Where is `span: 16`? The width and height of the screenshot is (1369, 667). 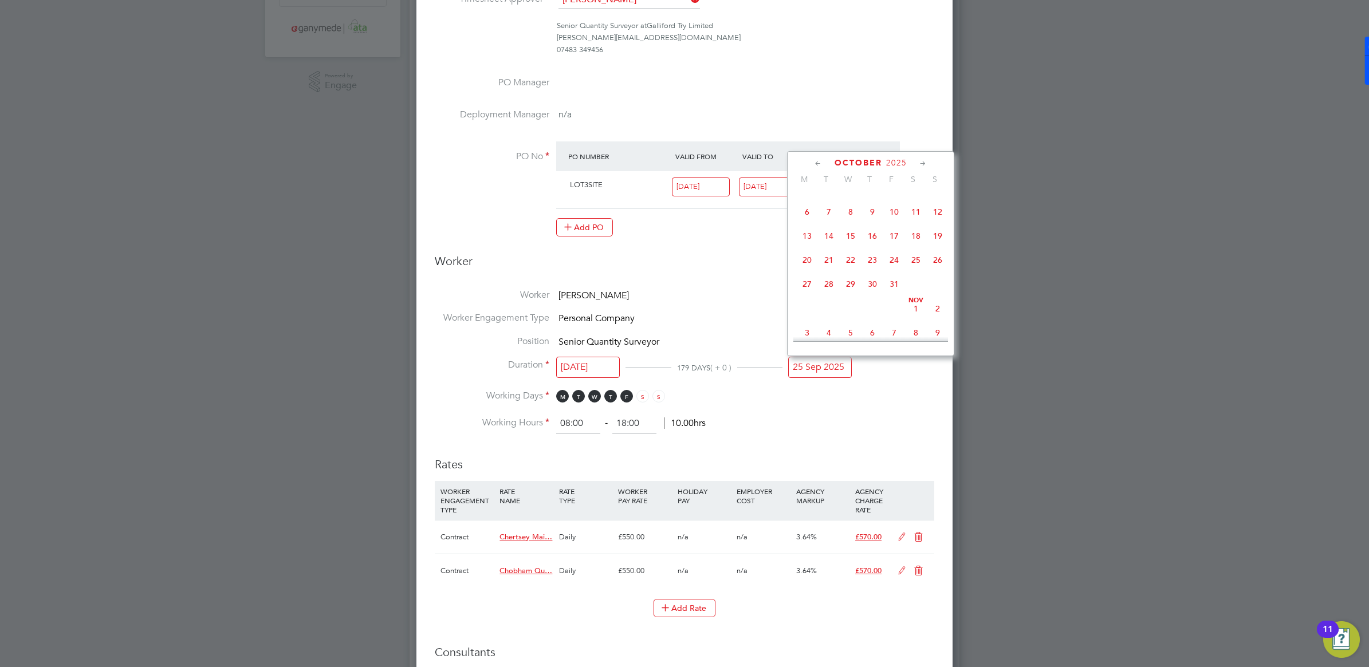
span: 16 is located at coordinates (872, 236).